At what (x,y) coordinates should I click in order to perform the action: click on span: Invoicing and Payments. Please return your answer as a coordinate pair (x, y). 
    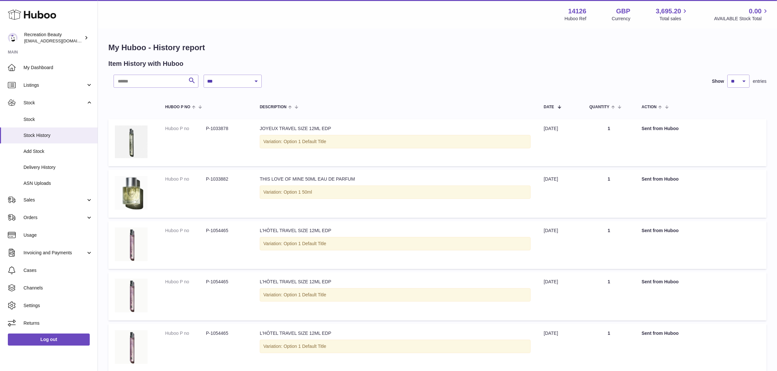
    Looking at the image, I should click on (55, 253).